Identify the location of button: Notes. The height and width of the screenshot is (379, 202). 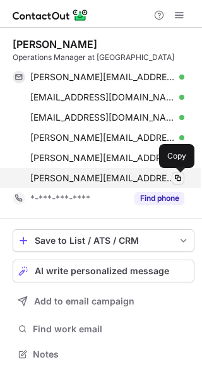
(103, 354).